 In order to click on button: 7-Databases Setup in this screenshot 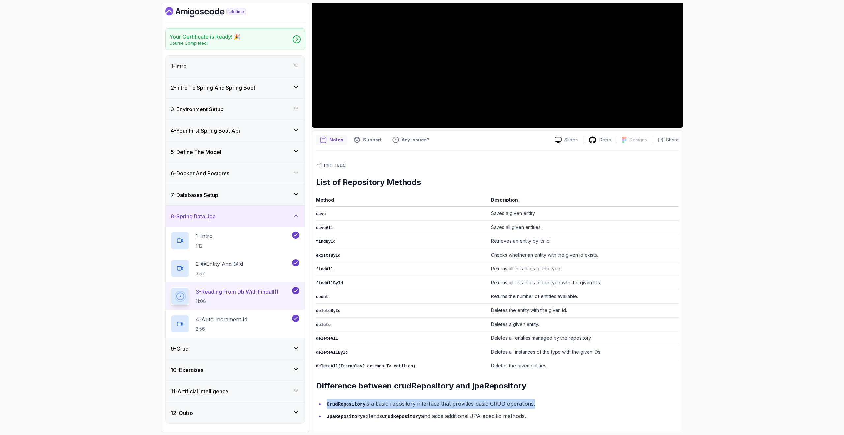, I will do `click(235, 195)`.